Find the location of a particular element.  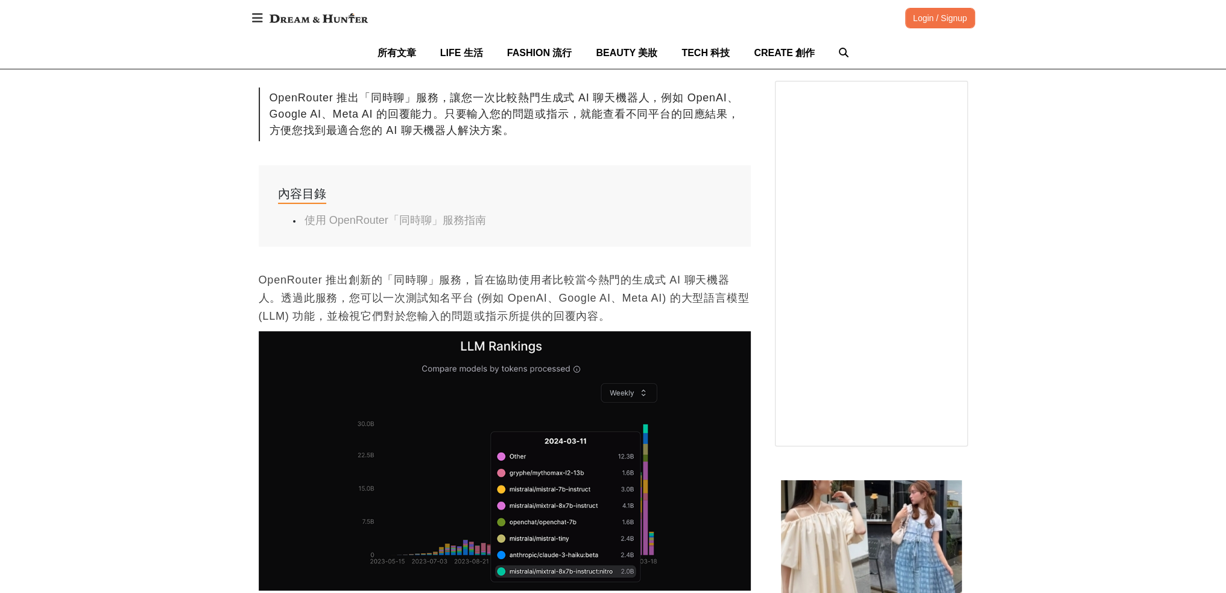

span: FASHION 流行 is located at coordinates (540, 52).